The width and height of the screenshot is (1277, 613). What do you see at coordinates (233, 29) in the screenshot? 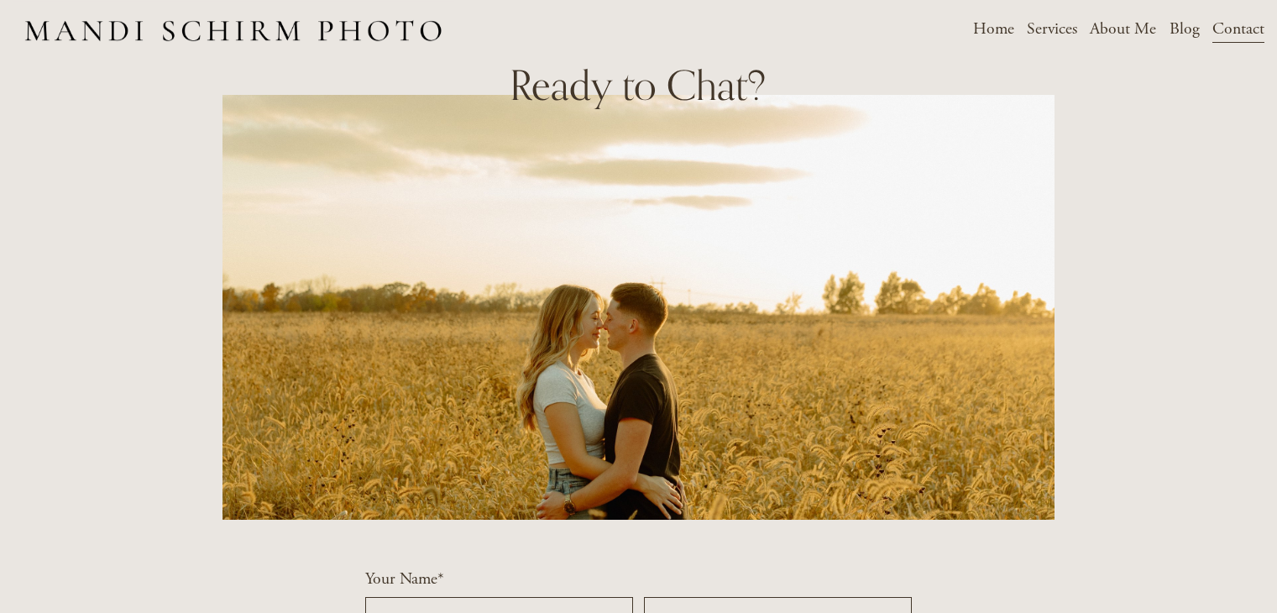
I see `img: Des Moines Wedding Photographer - Mandi Schirm Photo` at bounding box center [233, 29].